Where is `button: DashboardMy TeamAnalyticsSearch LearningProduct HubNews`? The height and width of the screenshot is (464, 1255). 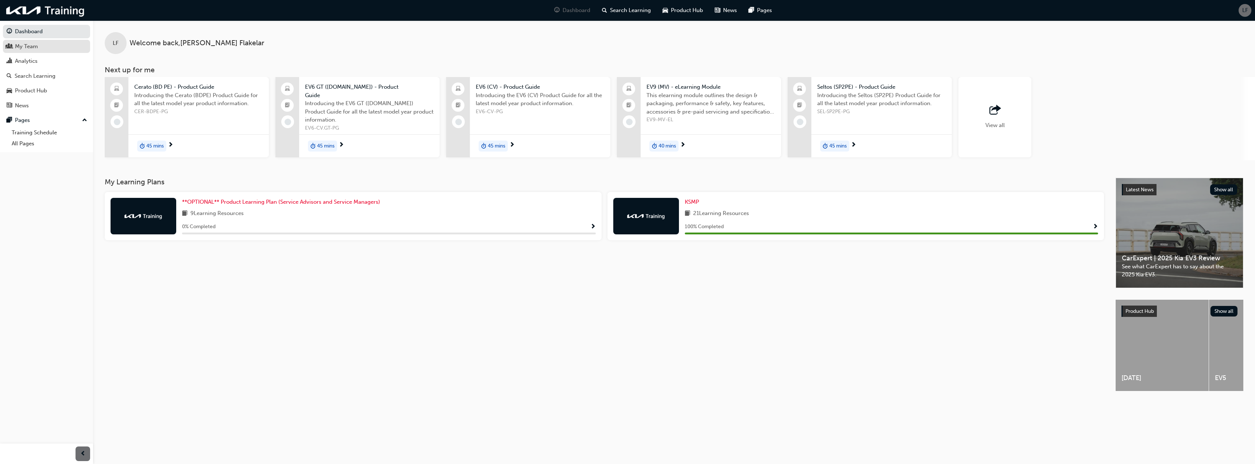 button: DashboardMy TeamAnalyticsSearch LearningProduct HubNews is located at coordinates (46, 68).